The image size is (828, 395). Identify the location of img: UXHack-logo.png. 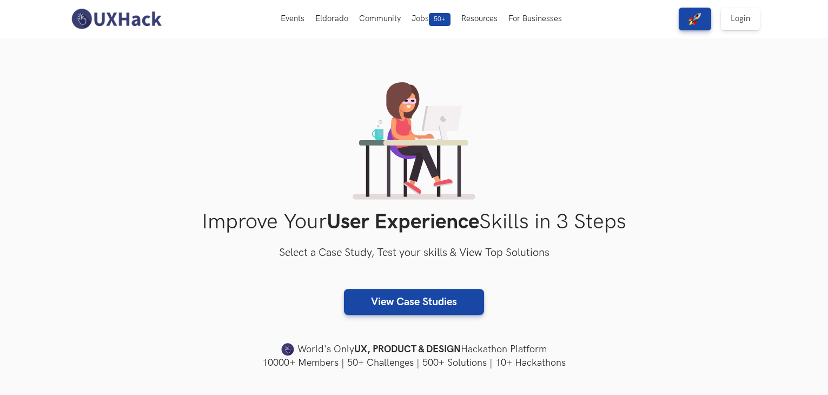
(116, 19).